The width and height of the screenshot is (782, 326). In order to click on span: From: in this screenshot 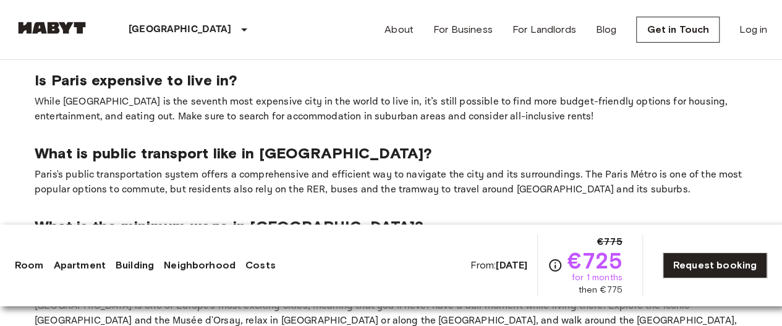, I will do `click(499, 265)`.